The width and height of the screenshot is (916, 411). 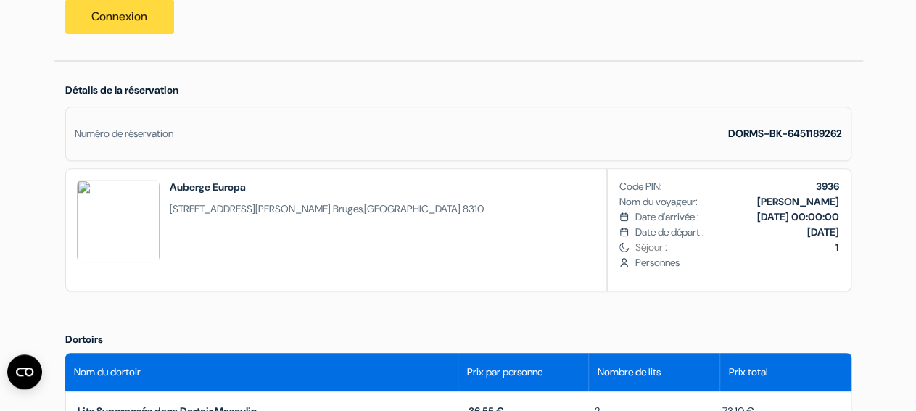 What do you see at coordinates (748, 372) in the screenshot?
I see `span: Prix total` at bounding box center [748, 372].